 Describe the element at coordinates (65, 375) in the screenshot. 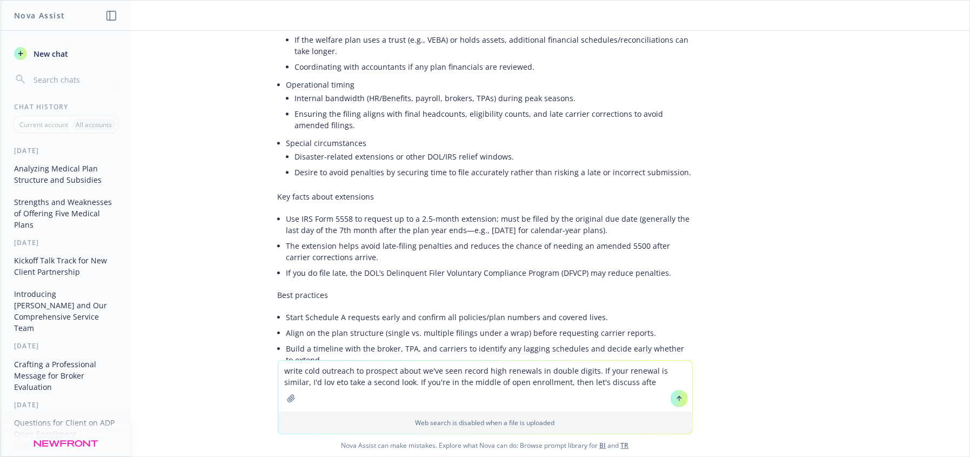

I see `button: Crafting a Professional Message for Broker Evaluation` at that location.